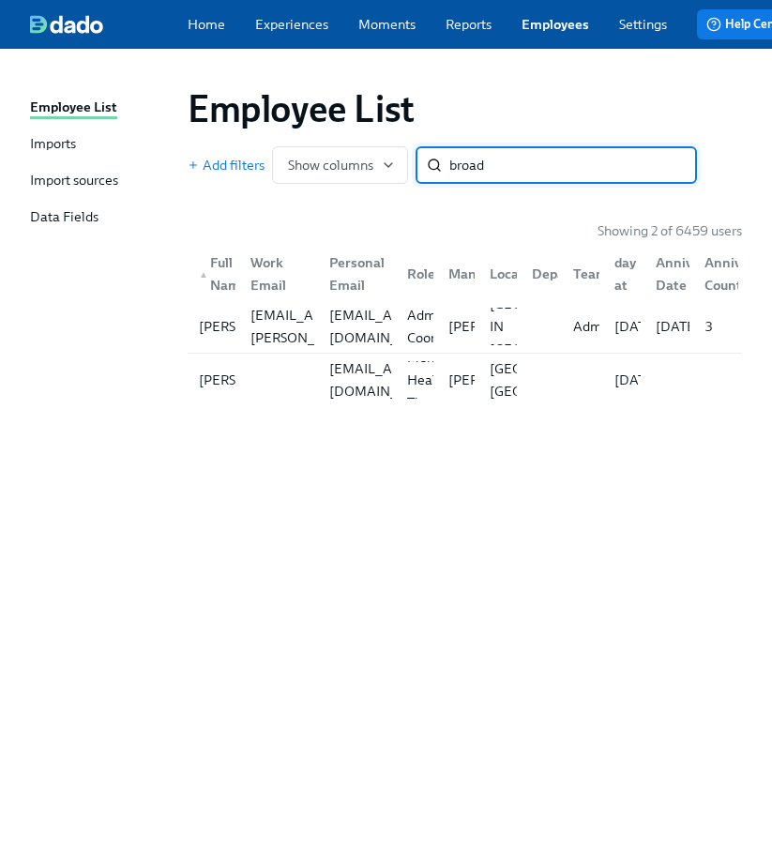 This screenshot has width=772, height=863. I want to click on div: Anniversary Count, so click(714, 274).